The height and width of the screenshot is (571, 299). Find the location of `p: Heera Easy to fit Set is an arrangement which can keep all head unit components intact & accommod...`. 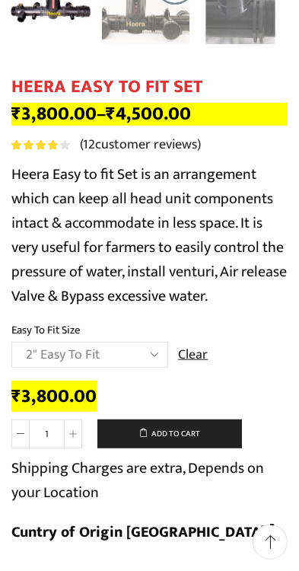

p: Heera Easy to fit Set is an arrangement which can keep all head unit components intact & accommod... is located at coordinates (149, 235).